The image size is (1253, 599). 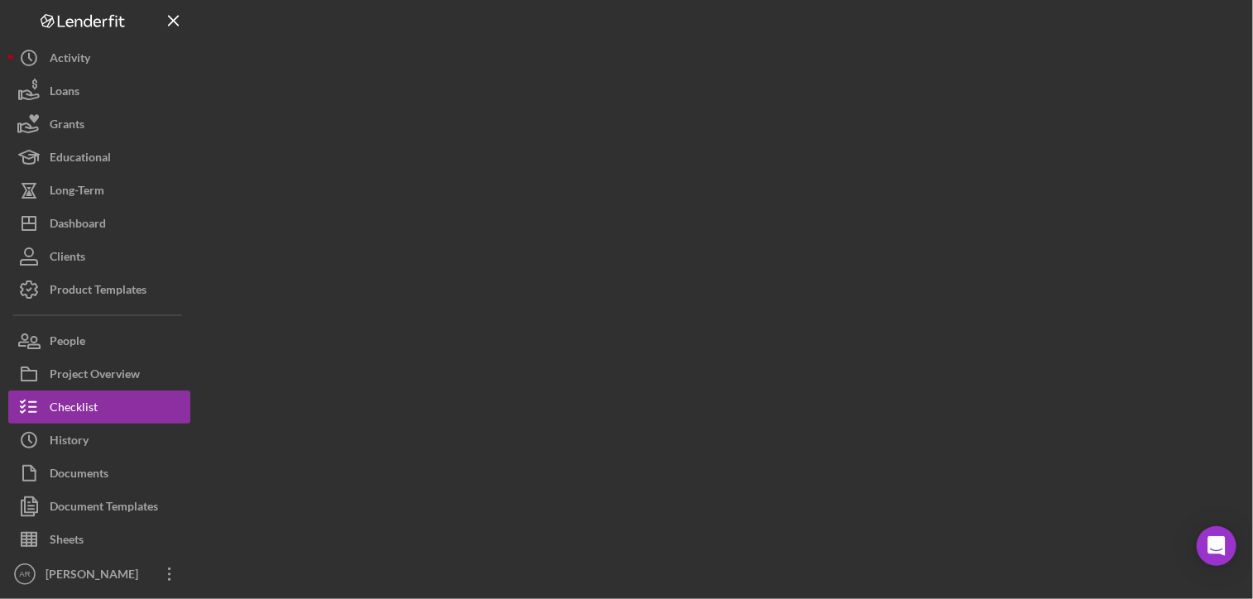 I want to click on text: AR, so click(x=24, y=574).